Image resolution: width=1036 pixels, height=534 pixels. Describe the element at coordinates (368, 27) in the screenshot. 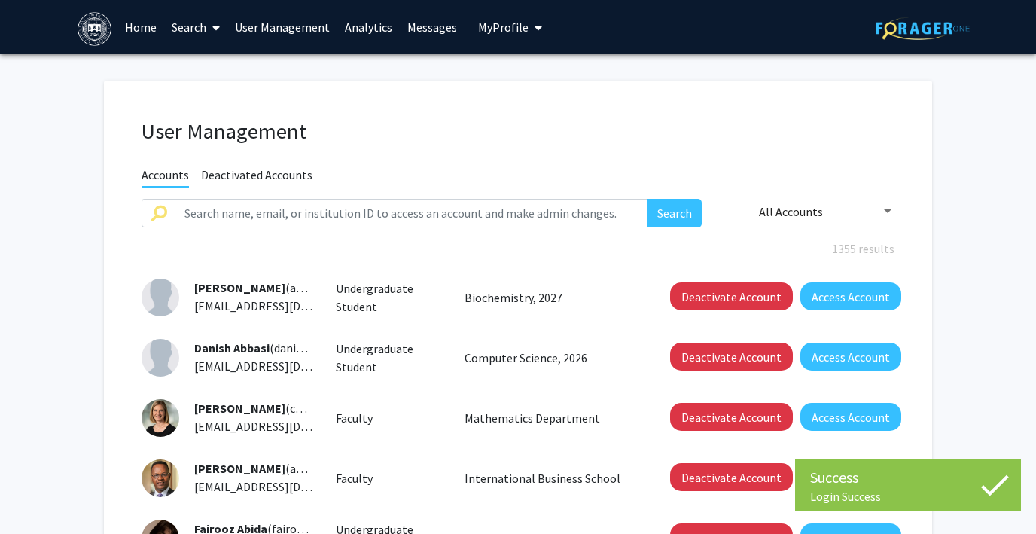

I see `a: Analytics` at that location.